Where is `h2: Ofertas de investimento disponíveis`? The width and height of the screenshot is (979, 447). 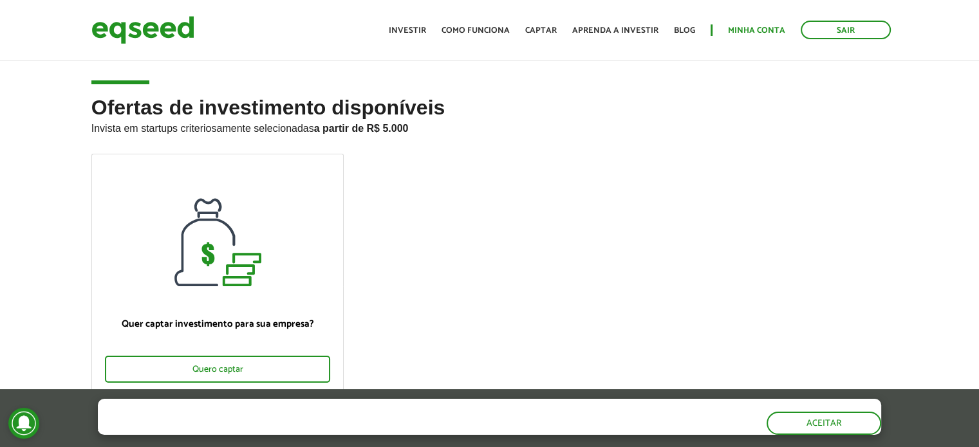 h2: Ofertas de investimento disponíveis is located at coordinates (490, 125).